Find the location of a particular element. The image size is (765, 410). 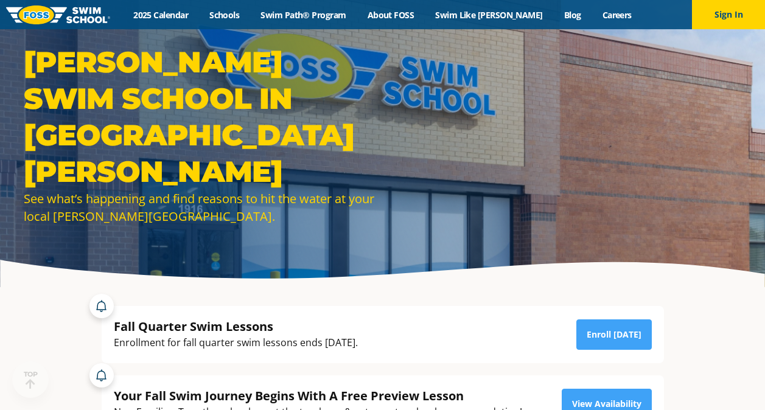

a: Swim Path® Program is located at coordinates (303, 15).